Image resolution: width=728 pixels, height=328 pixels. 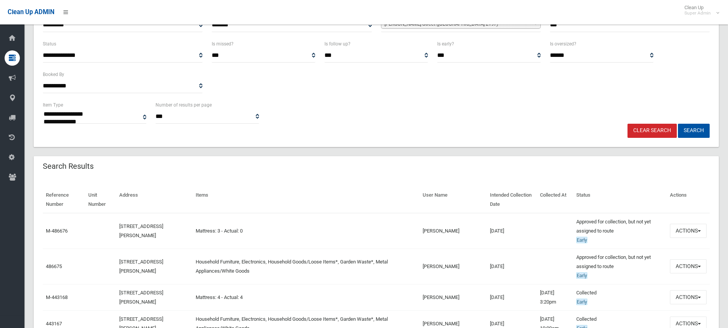 I want to click on a: M-486676, so click(x=57, y=231).